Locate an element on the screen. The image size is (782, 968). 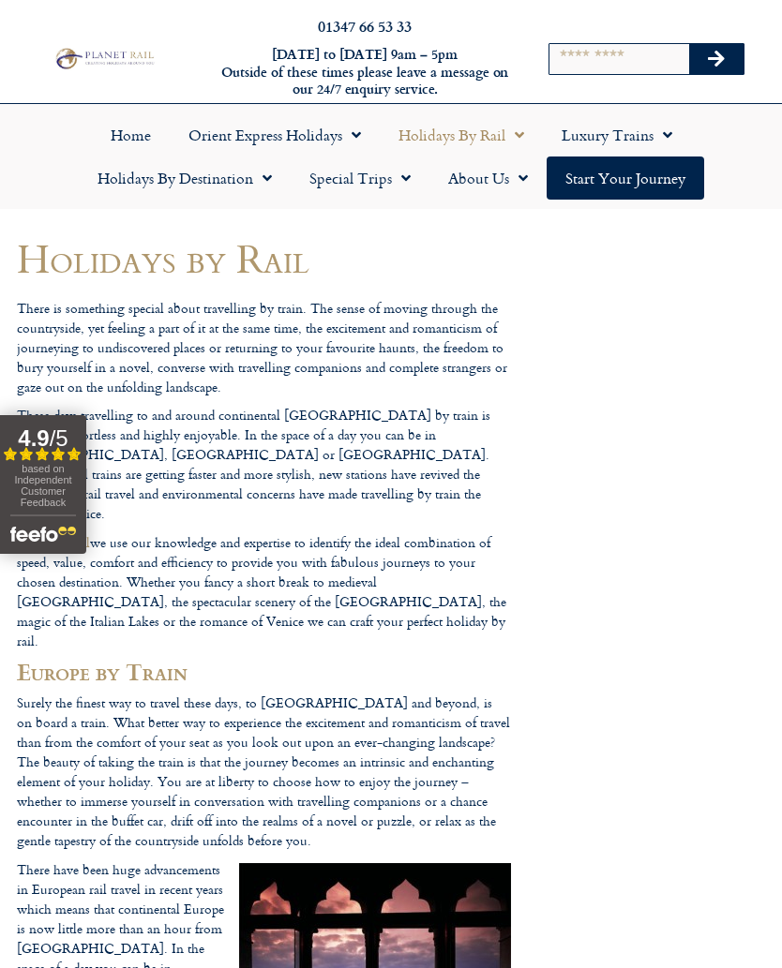
h2: Europe by Train is located at coordinates (263, 671).